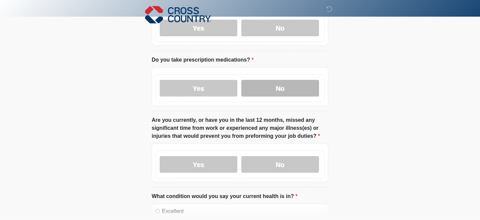 The height and width of the screenshot is (220, 480). Describe the element at coordinates (178, 15) in the screenshot. I see `img: Cross Country Logo` at that location.